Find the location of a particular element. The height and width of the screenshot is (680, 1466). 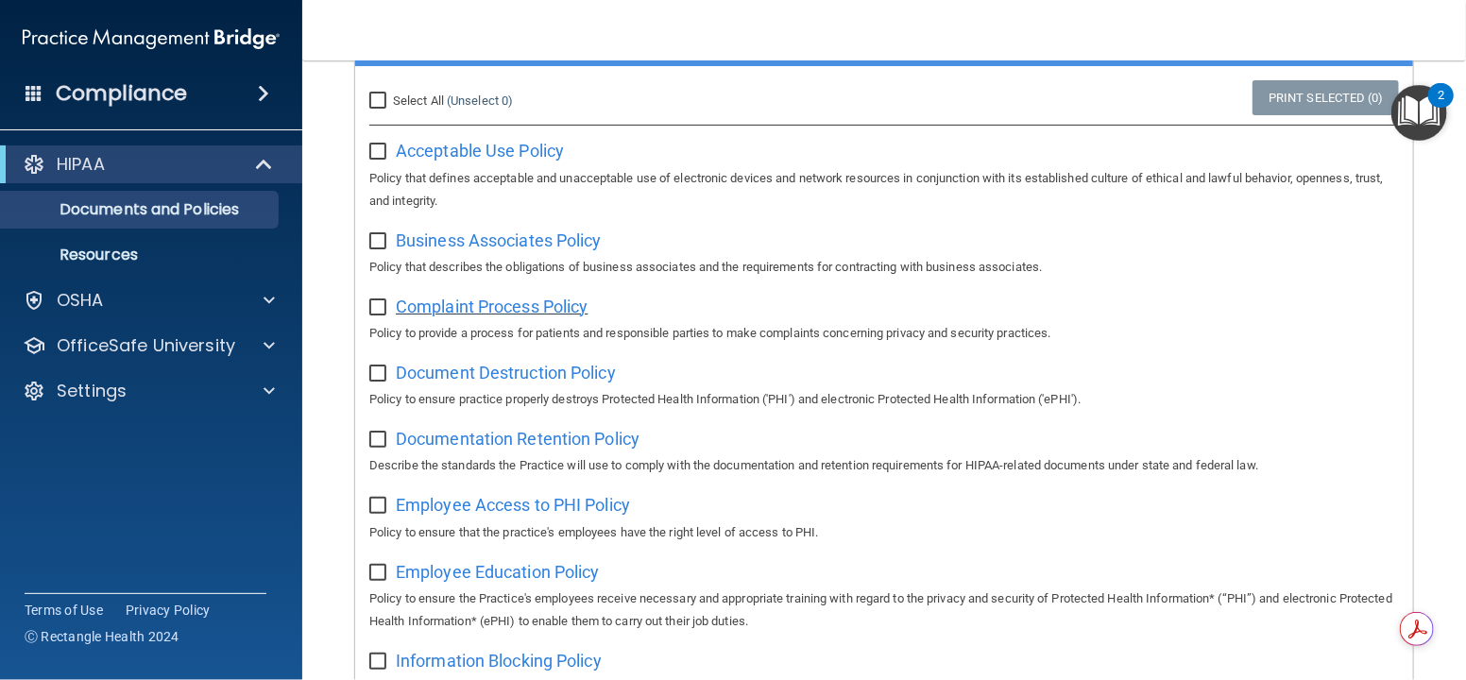

span: Documentation Retention Policy is located at coordinates (518, 438).